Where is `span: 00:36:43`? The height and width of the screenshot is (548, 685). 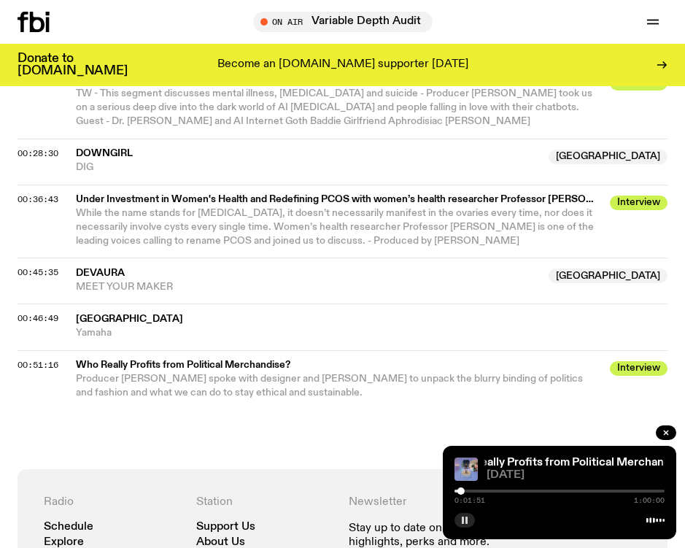 span: 00:36:43 is located at coordinates (38, 199).